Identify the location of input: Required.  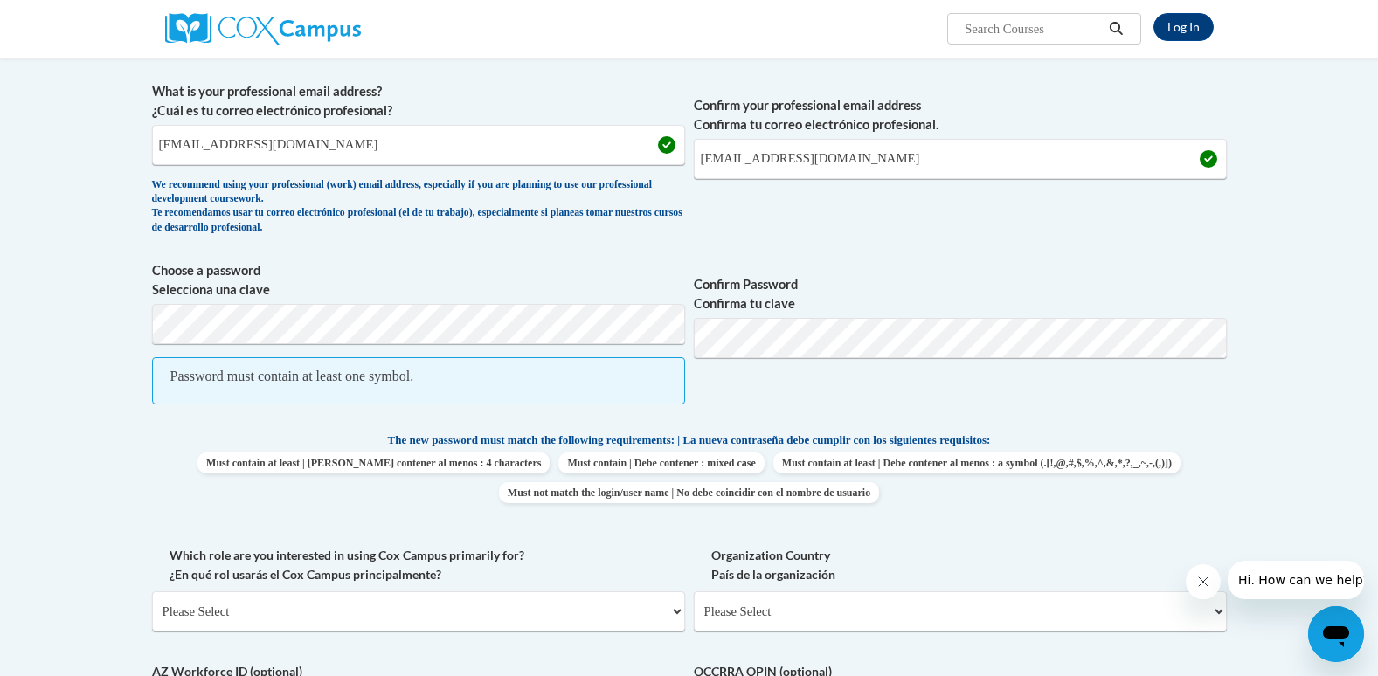
(960, 159).